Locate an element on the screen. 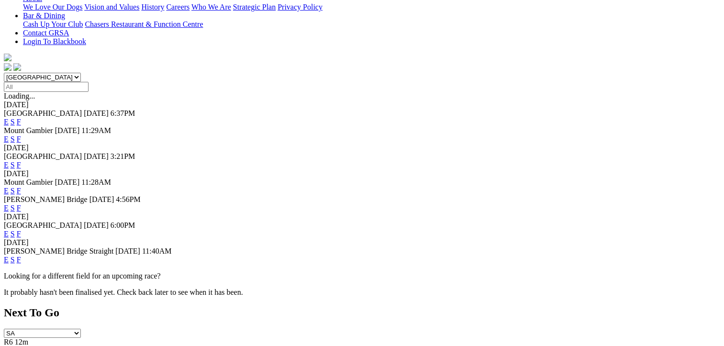 The height and width of the screenshot is (346, 724). img: facebook.svg is located at coordinates (8, 67).